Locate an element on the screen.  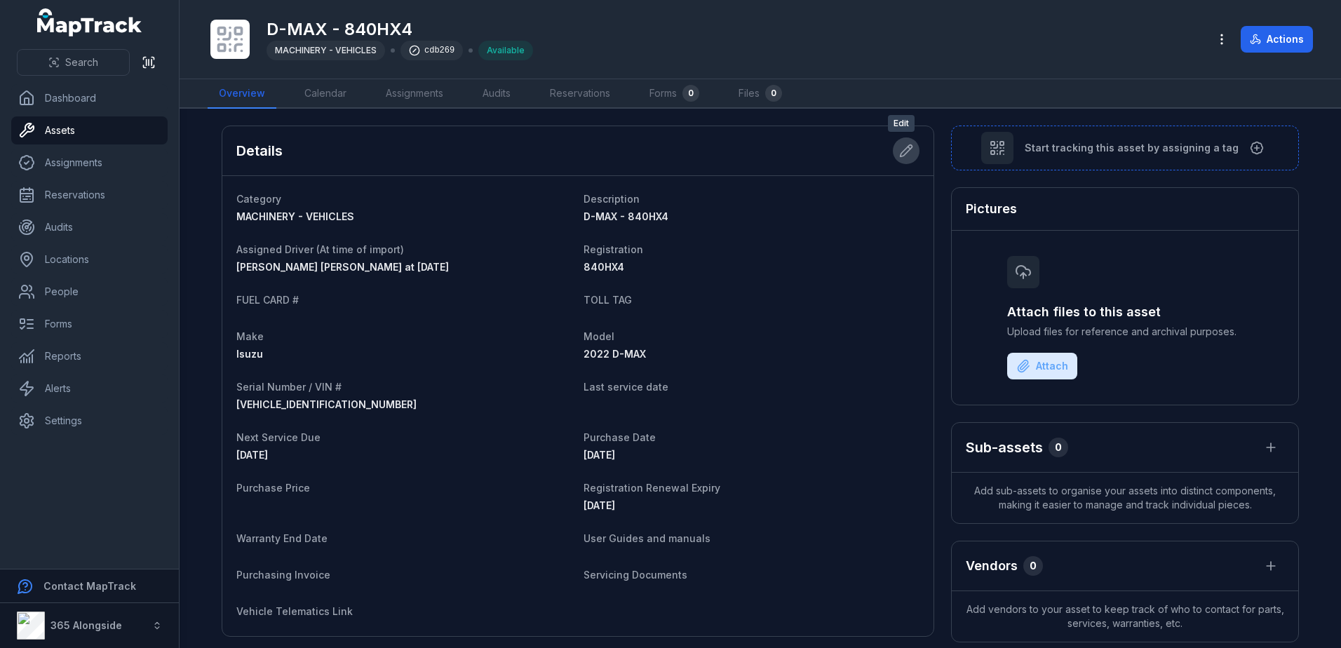
span: 840HX4 is located at coordinates (604, 266).